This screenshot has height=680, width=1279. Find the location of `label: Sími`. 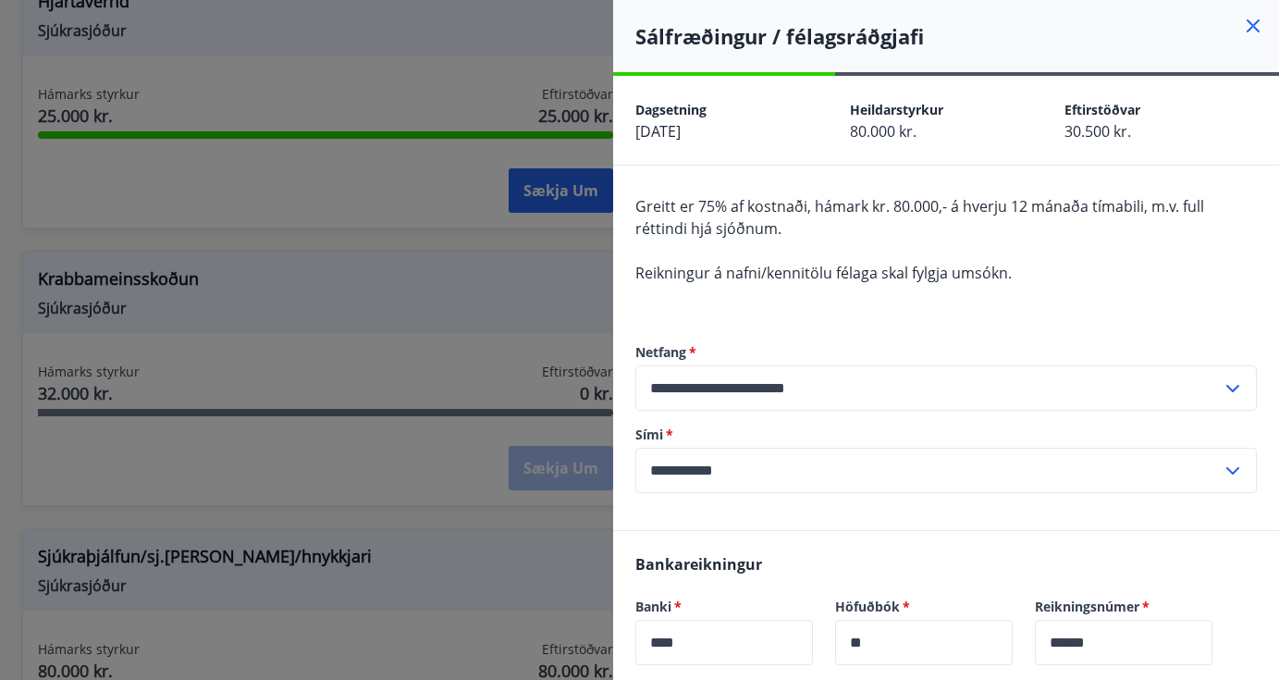

label: Sími is located at coordinates (946, 435).